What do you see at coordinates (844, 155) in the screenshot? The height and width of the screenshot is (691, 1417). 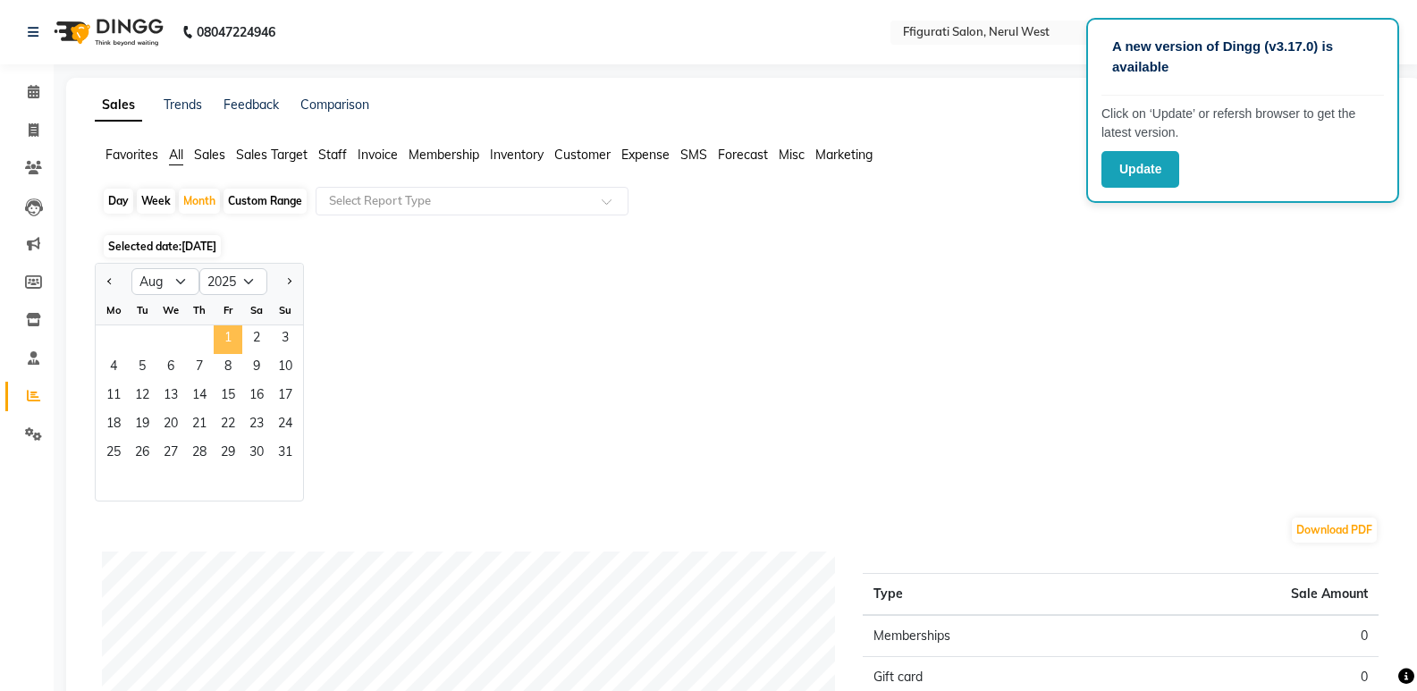 I see `span: Marketing` at bounding box center [844, 155].